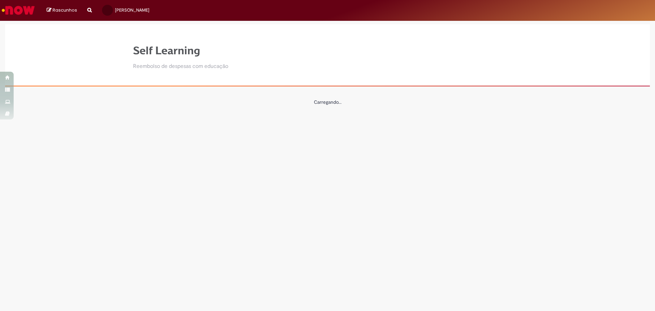  What do you see at coordinates (18, 10) in the screenshot?
I see `img: ServiceNow` at bounding box center [18, 10].